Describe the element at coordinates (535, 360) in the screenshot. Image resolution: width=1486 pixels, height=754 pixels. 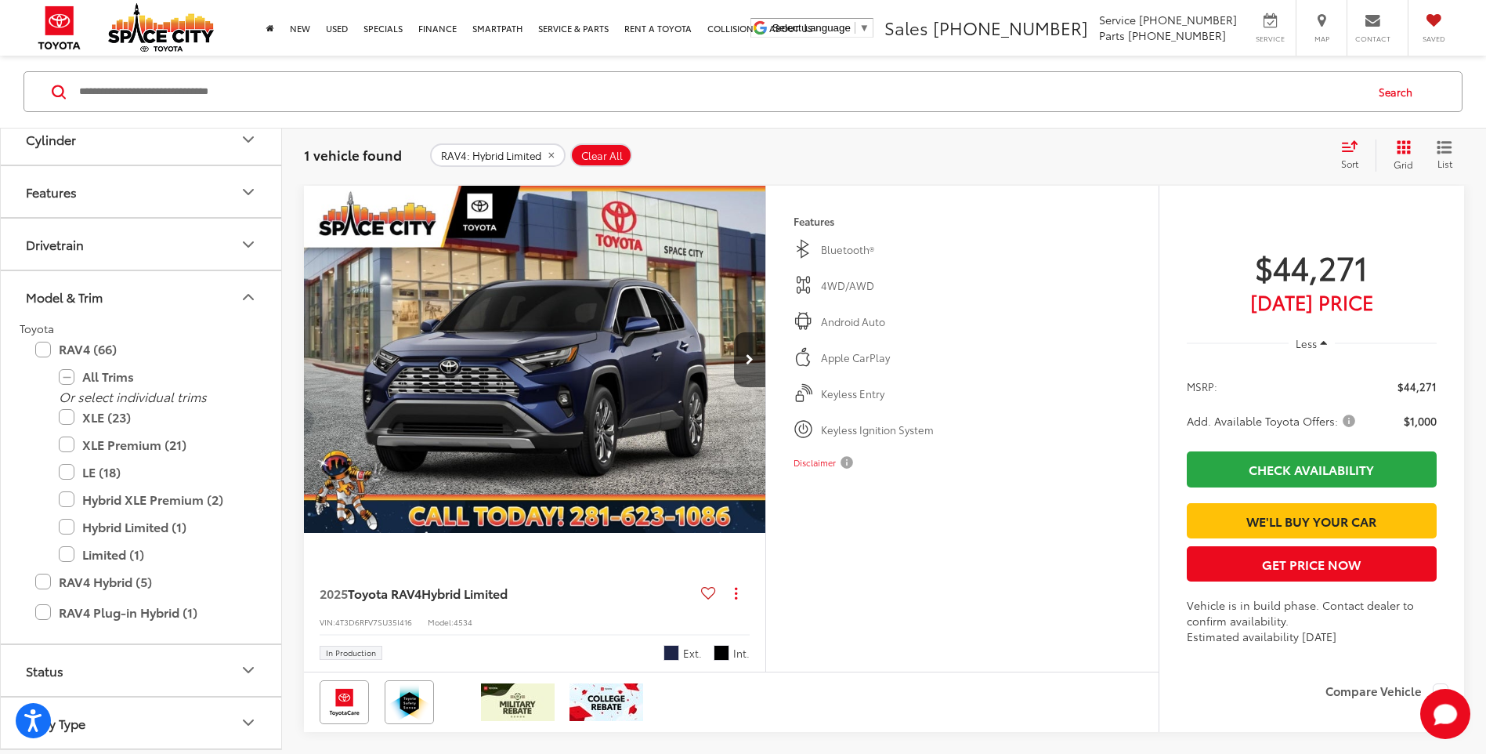
I see `img: 2025 Toyota RAV4 Hybrid Limited AWD` at that location.